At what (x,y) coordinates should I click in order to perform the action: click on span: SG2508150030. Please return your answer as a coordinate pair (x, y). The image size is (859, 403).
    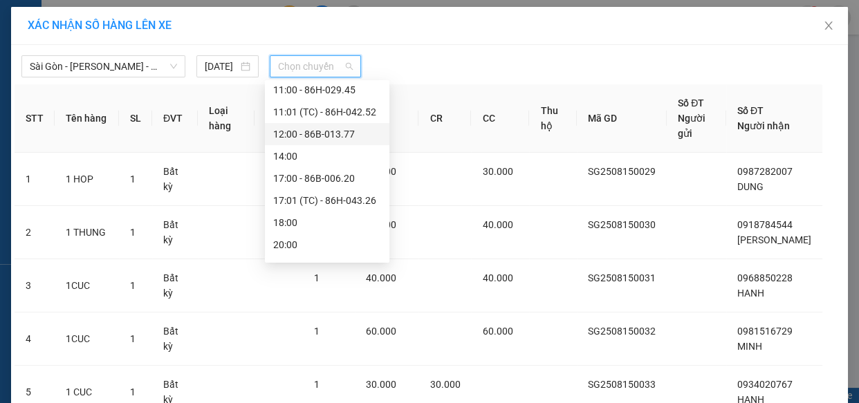
    Looking at the image, I should click on (622, 225).